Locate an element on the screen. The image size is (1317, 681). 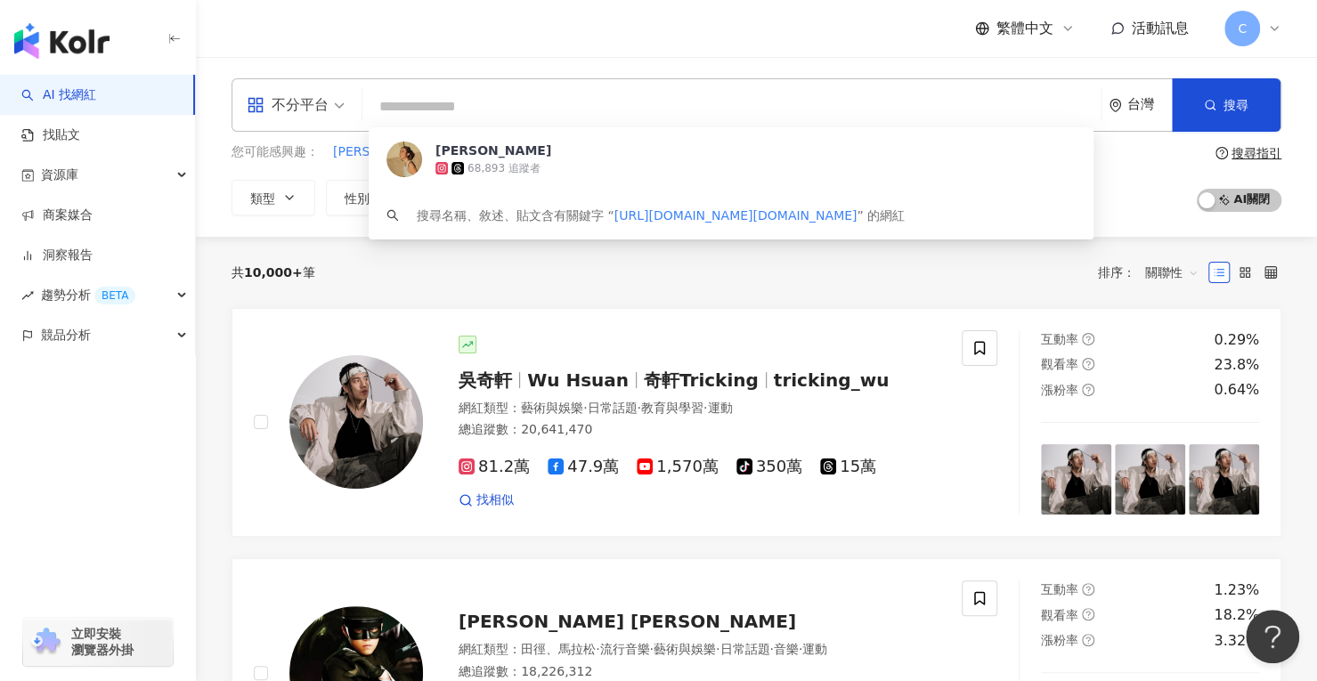
div: 共 筆 is located at coordinates (273, 272).